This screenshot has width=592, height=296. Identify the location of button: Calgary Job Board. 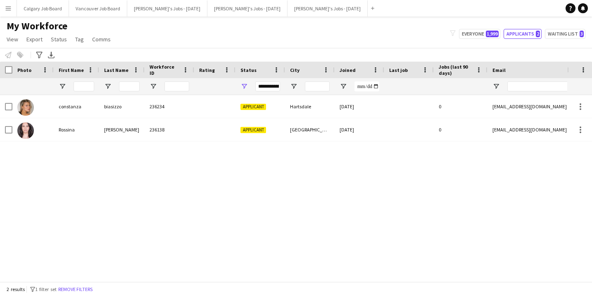
(43, 8).